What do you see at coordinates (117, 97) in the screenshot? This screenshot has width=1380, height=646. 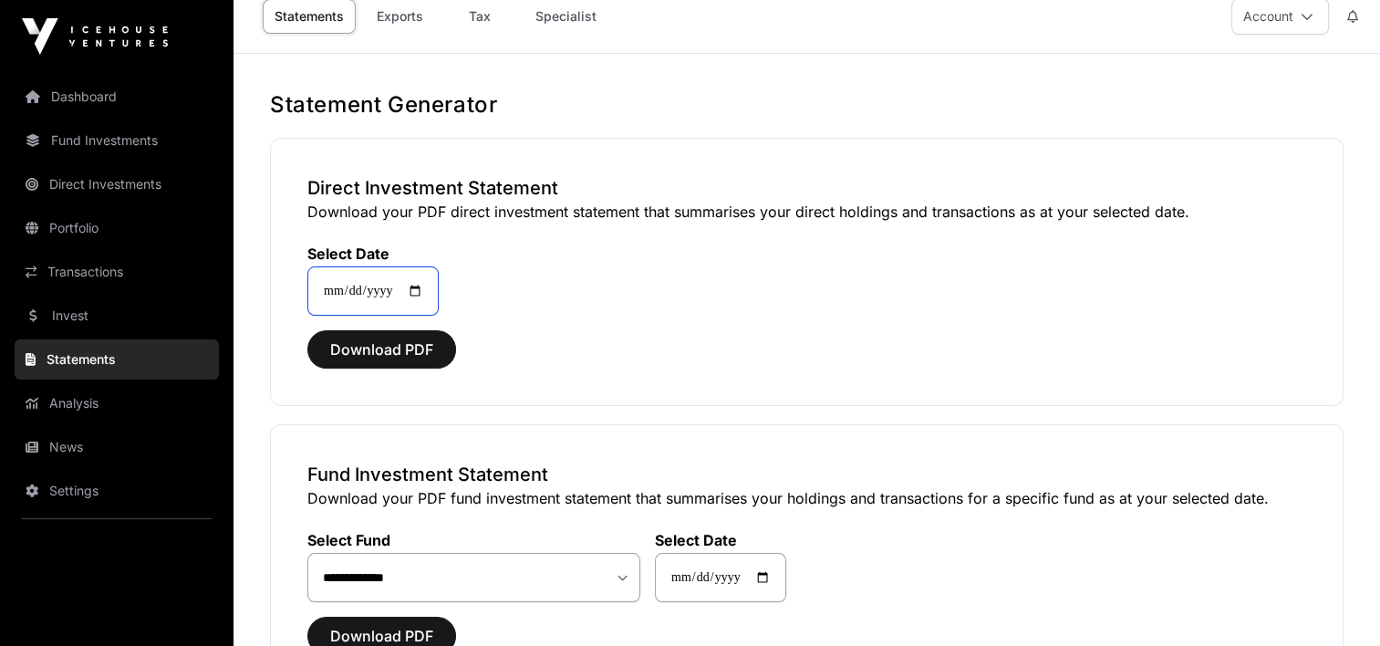 I see `a: Dashboard` at bounding box center [117, 97].